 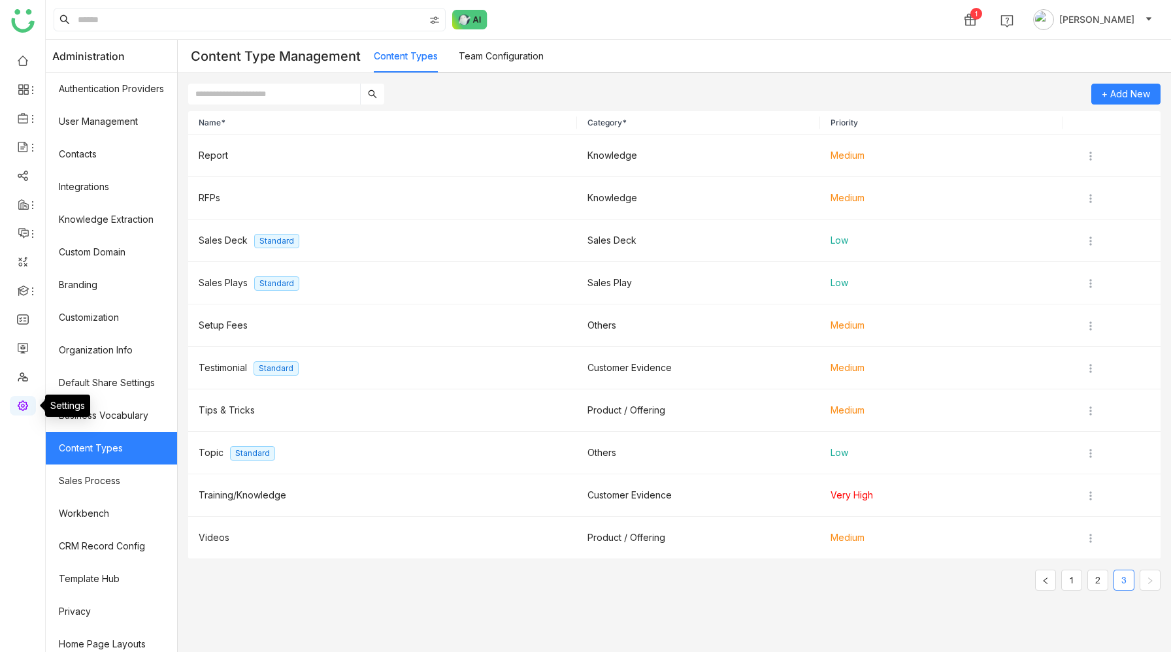 What do you see at coordinates (434, 20) in the screenshot?
I see `img: search-type.svg` at bounding box center [434, 20].